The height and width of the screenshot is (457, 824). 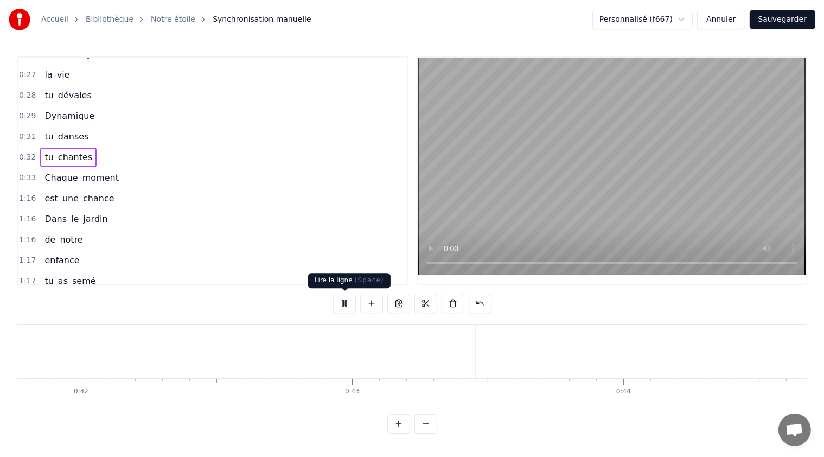 What do you see at coordinates (350, 281) in the screenshot?
I see `div: Lire la ligne` at bounding box center [350, 281].